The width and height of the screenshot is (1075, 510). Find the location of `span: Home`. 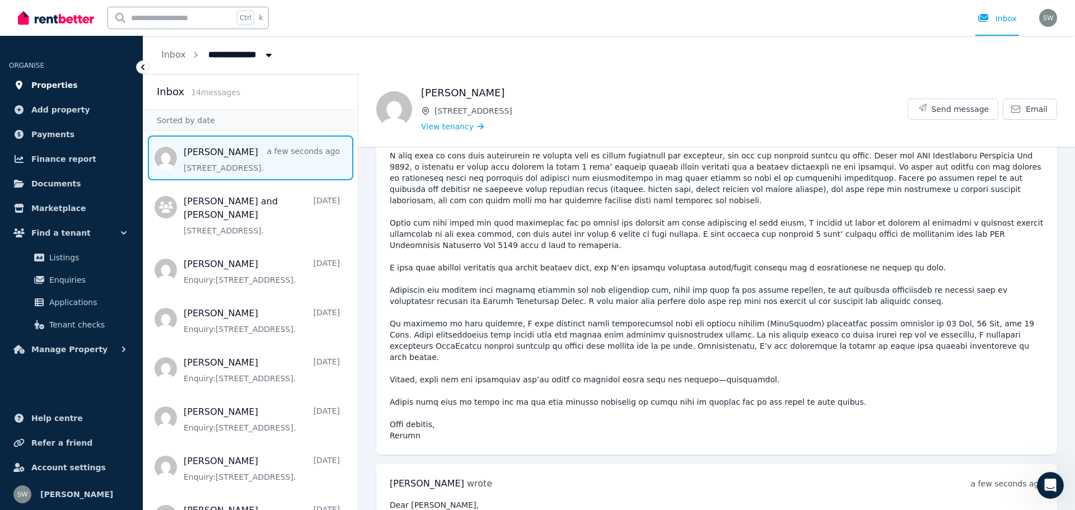

span: Home is located at coordinates (37, 381).